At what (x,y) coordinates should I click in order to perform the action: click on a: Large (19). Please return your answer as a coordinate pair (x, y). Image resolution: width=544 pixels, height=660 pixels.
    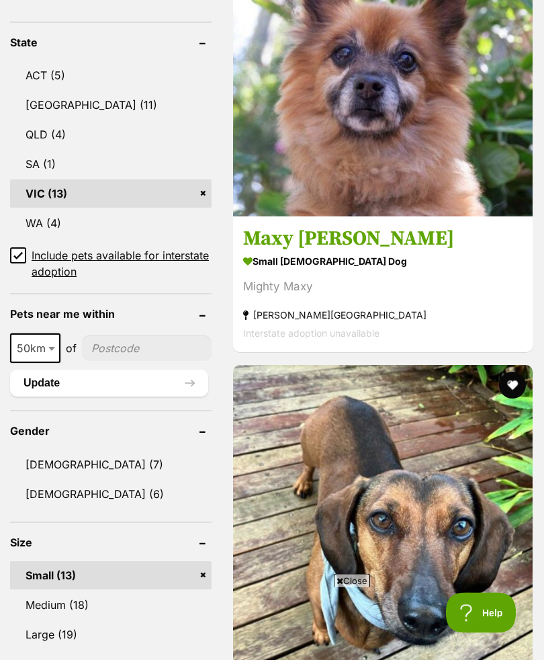
    Looking at the image, I should click on (111, 635).